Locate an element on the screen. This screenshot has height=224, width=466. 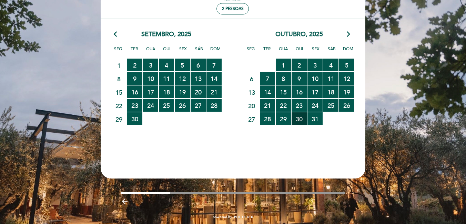
span: setembro, 2025 is located at coordinates (166, 34).